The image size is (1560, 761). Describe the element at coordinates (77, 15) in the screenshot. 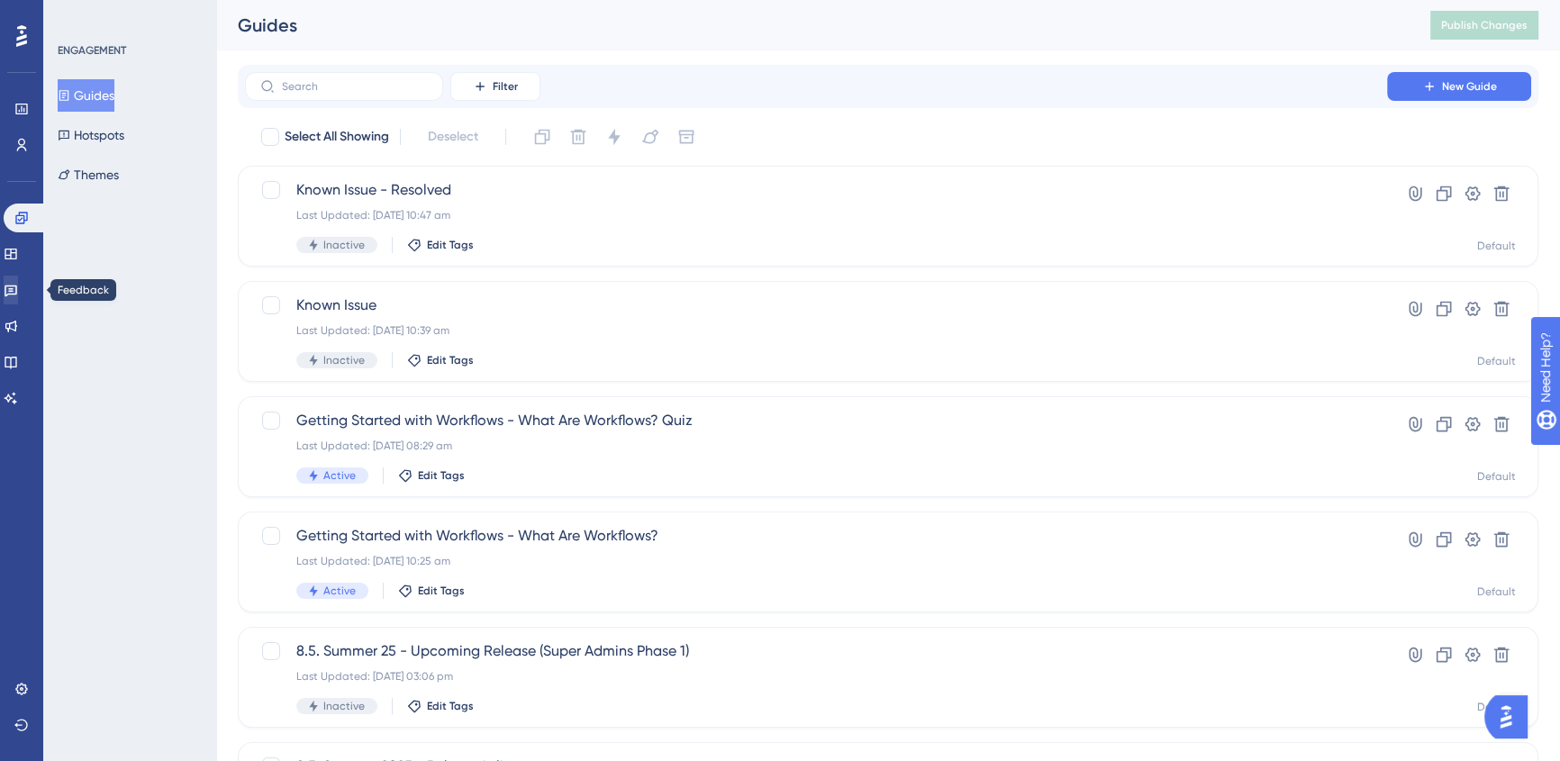

I see `span: Need Help?` at that location.